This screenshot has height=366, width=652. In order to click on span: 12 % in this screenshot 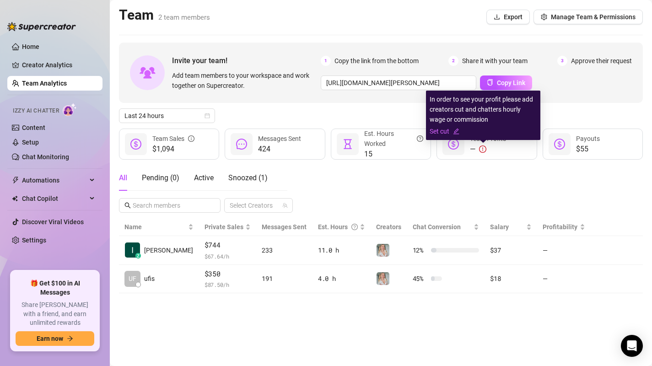, I will do `click(420, 250)`.